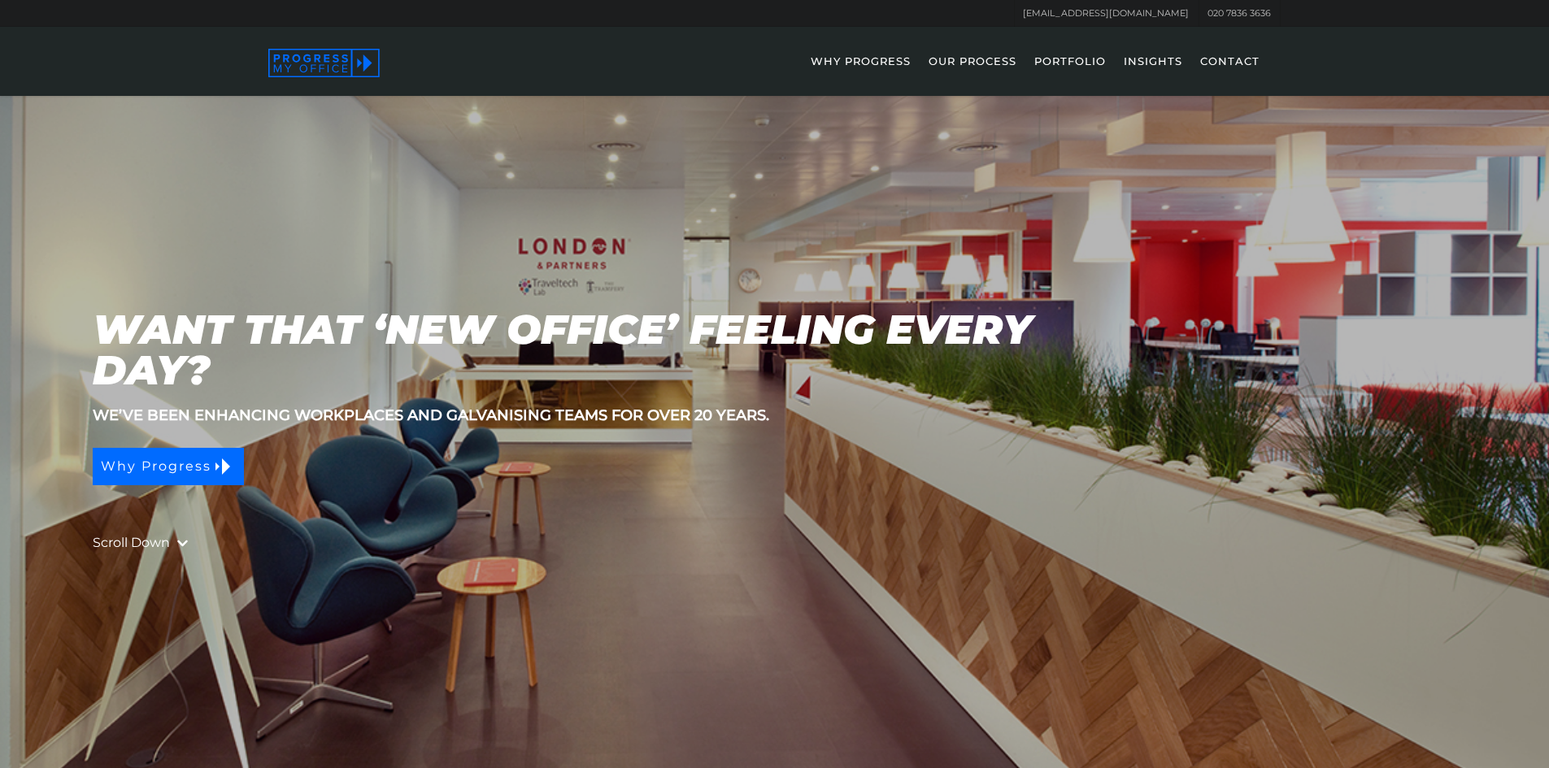  Describe the element at coordinates (1229, 72) in the screenshot. I see `a: CONTACT` at that location.